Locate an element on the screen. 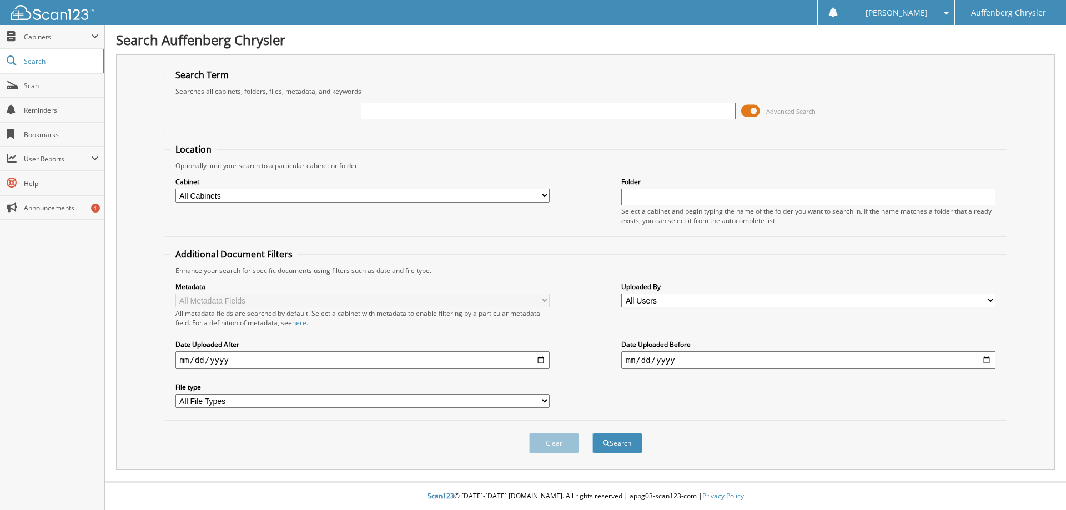 The height and width of the screenshot is (510, 1066). span: Cabinets is located at coordinates (57, 37).